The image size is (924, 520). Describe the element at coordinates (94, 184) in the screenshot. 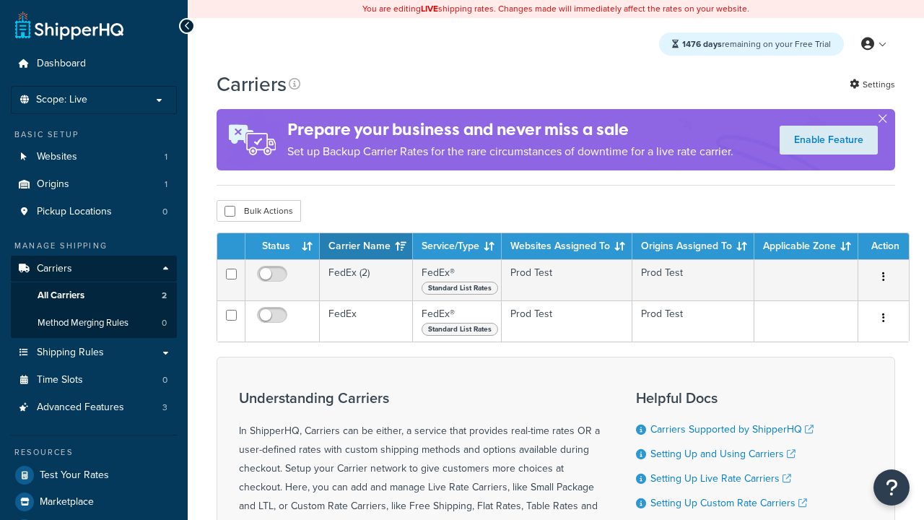

I see `a: Origins 1` at that location.